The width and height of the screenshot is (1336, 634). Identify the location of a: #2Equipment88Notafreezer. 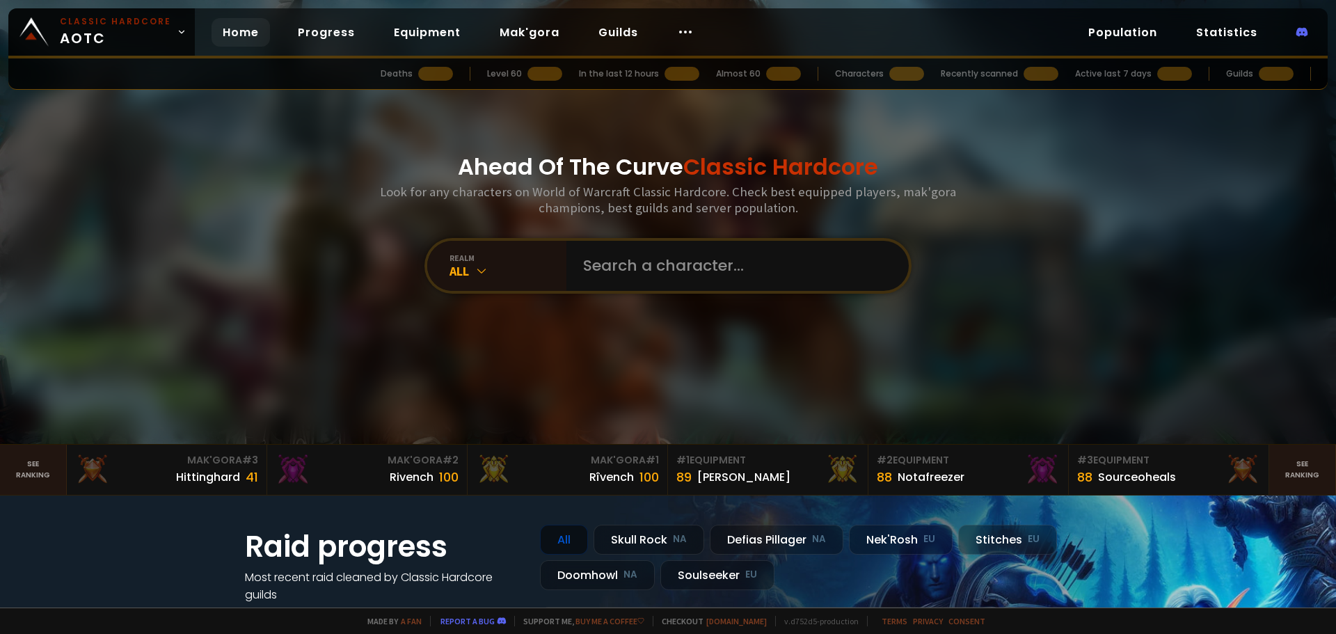
(968, 470).